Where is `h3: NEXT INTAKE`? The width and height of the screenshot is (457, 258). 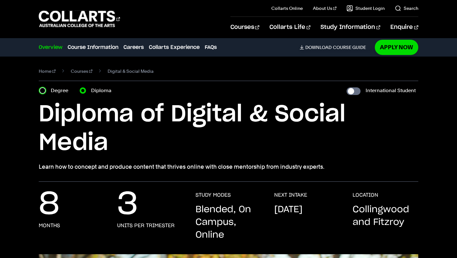
h3: NEXT INTAKE is located at coordinates (291, 195).